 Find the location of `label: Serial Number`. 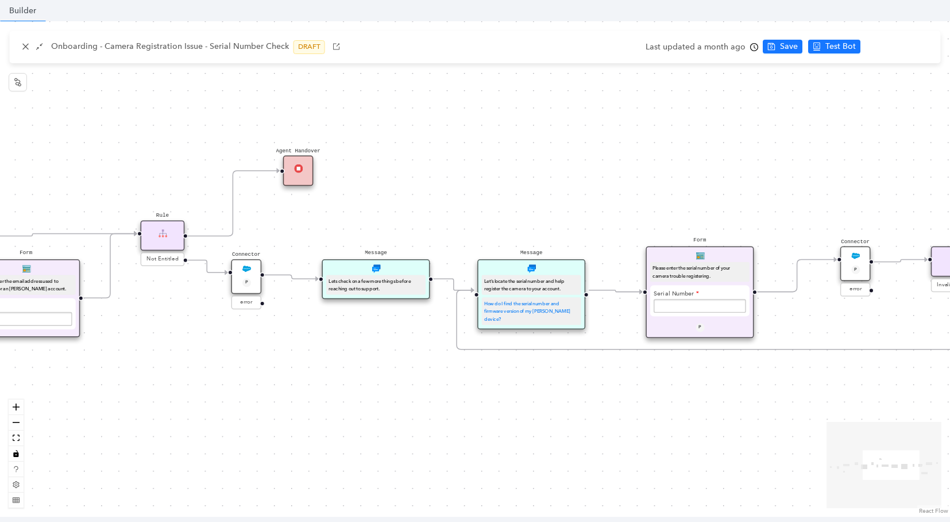

label: Serial Number is located at coordinates (676, 291).